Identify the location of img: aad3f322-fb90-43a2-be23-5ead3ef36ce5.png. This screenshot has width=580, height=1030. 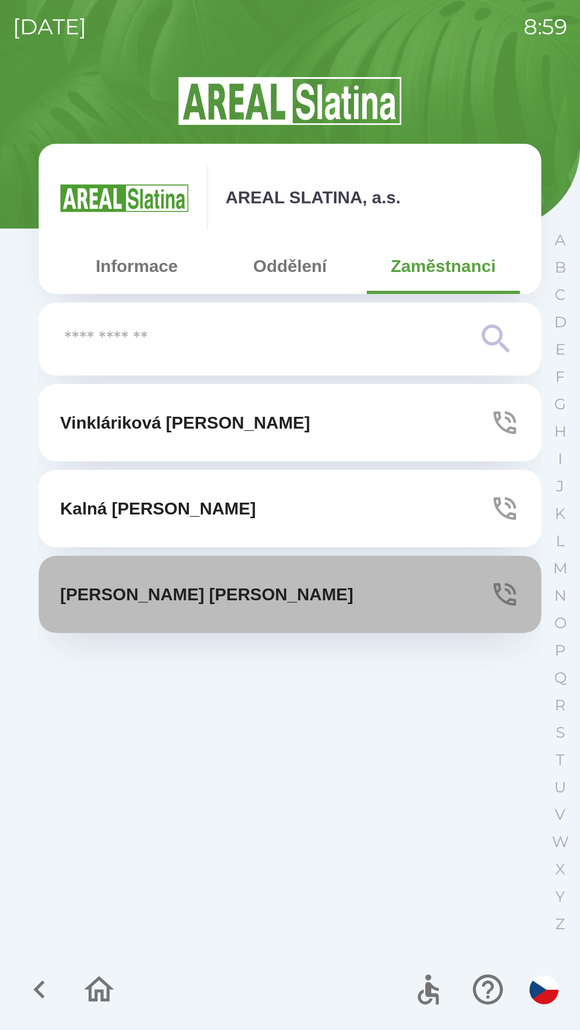
(125, 197).